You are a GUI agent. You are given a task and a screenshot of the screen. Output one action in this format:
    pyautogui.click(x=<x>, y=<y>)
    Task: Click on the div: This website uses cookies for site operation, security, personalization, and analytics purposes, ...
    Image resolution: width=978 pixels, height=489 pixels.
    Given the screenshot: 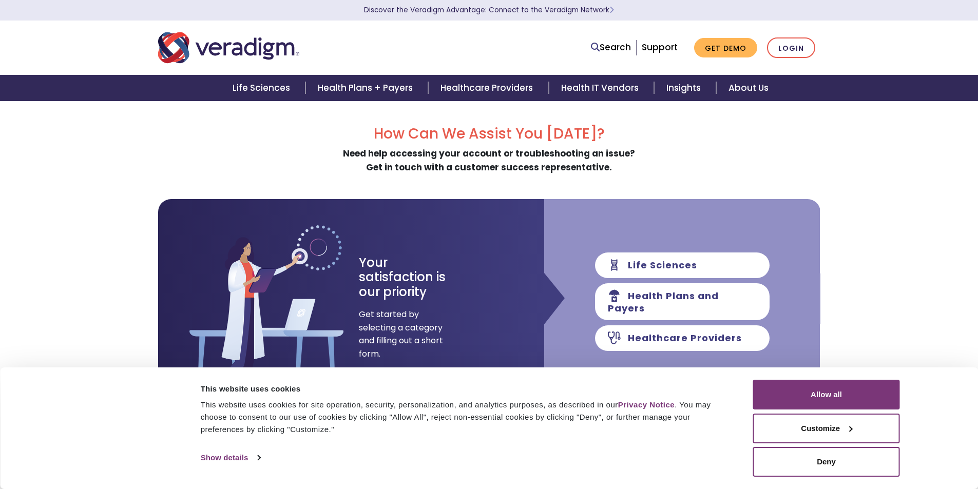 What is the action you would take?
    pyautogui.click(x=465, y=417)
    